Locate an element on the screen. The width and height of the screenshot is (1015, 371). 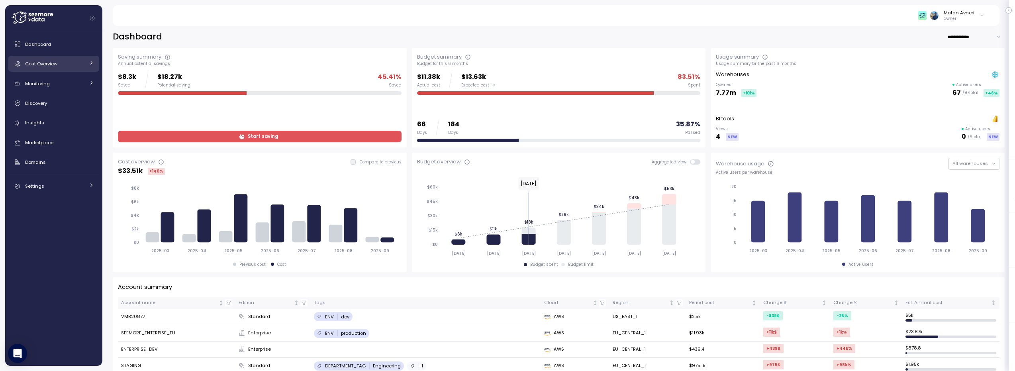
tspan: $45k is located at coordinates (432, 201).